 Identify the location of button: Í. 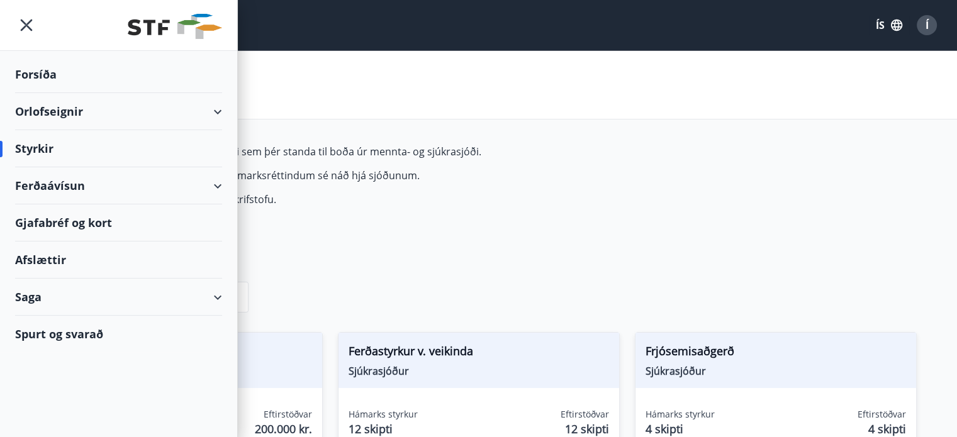
(927, 25).